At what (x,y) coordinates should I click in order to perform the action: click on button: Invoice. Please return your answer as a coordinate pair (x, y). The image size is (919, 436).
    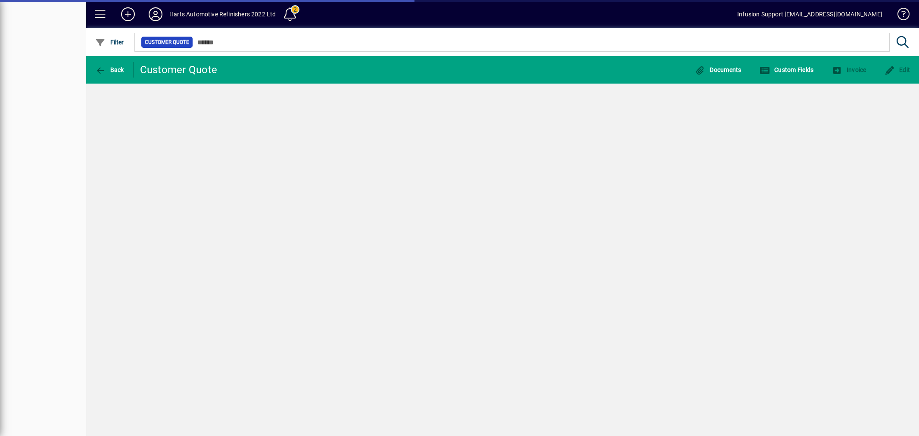
    Looking at the image, I should click on (849, 70).